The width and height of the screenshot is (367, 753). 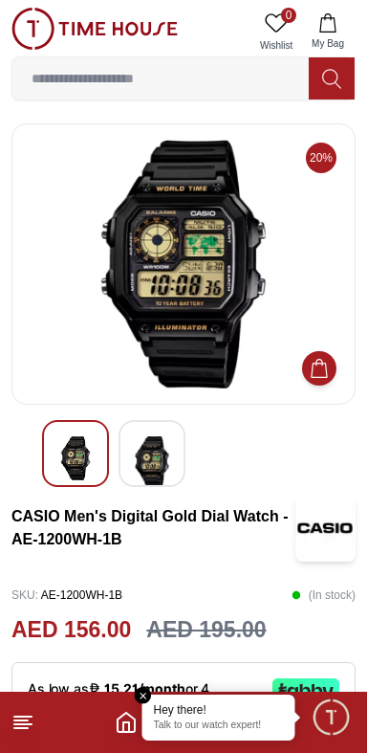 What do you see at coordinates (126, 722) in the screenshot?
I see `a: Home` at bounding box center [126, 722].